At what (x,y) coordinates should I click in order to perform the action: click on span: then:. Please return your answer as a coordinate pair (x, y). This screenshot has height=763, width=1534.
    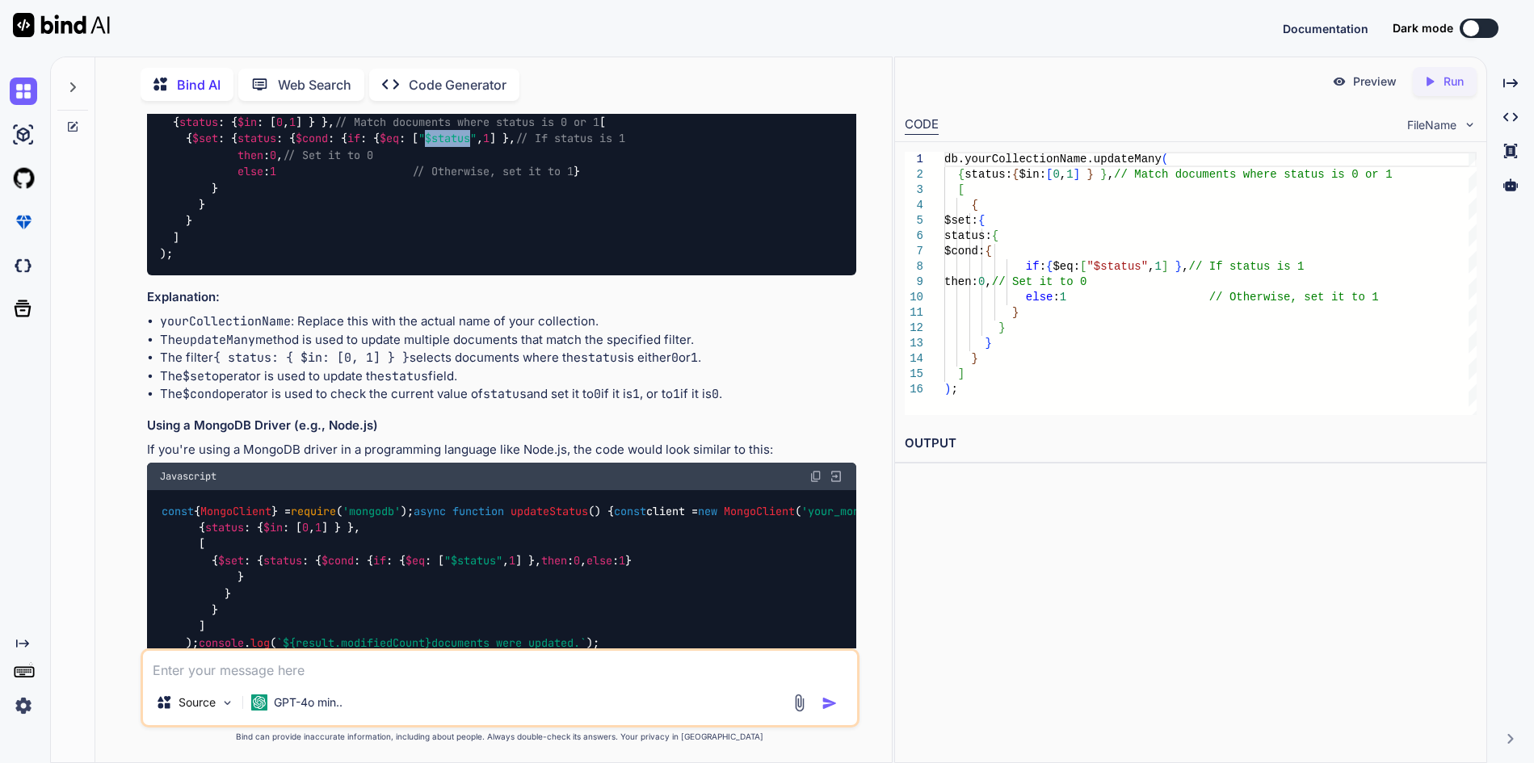
    Looking at the image, I should click on (961, 282).